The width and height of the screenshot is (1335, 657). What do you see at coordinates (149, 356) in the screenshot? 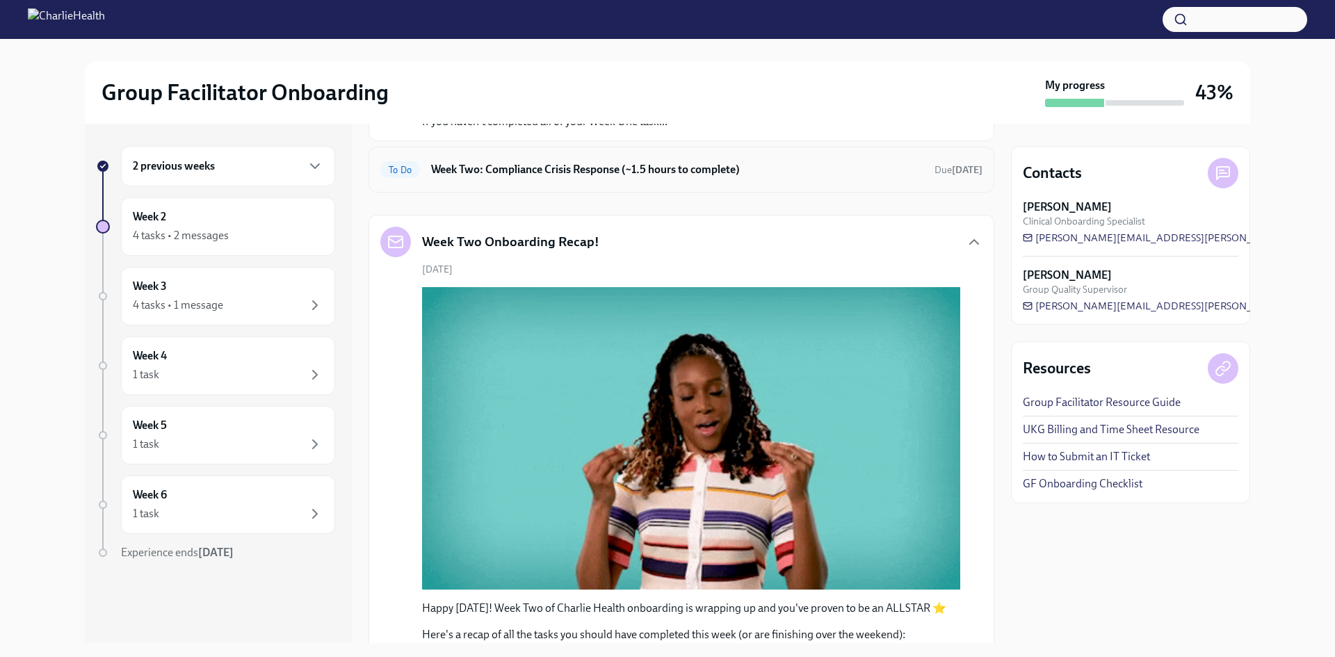
I see `h6: Week 4` at bounding box center [149, 356].